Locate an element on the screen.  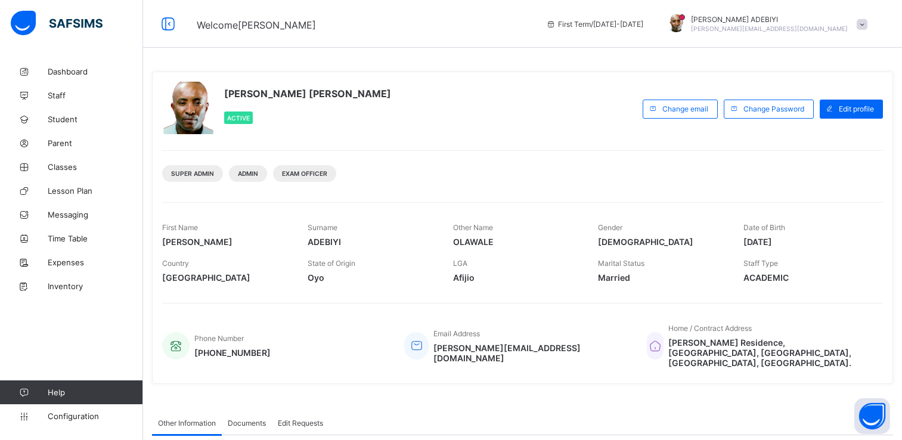
span: Country is located at coordinates (175, 263).